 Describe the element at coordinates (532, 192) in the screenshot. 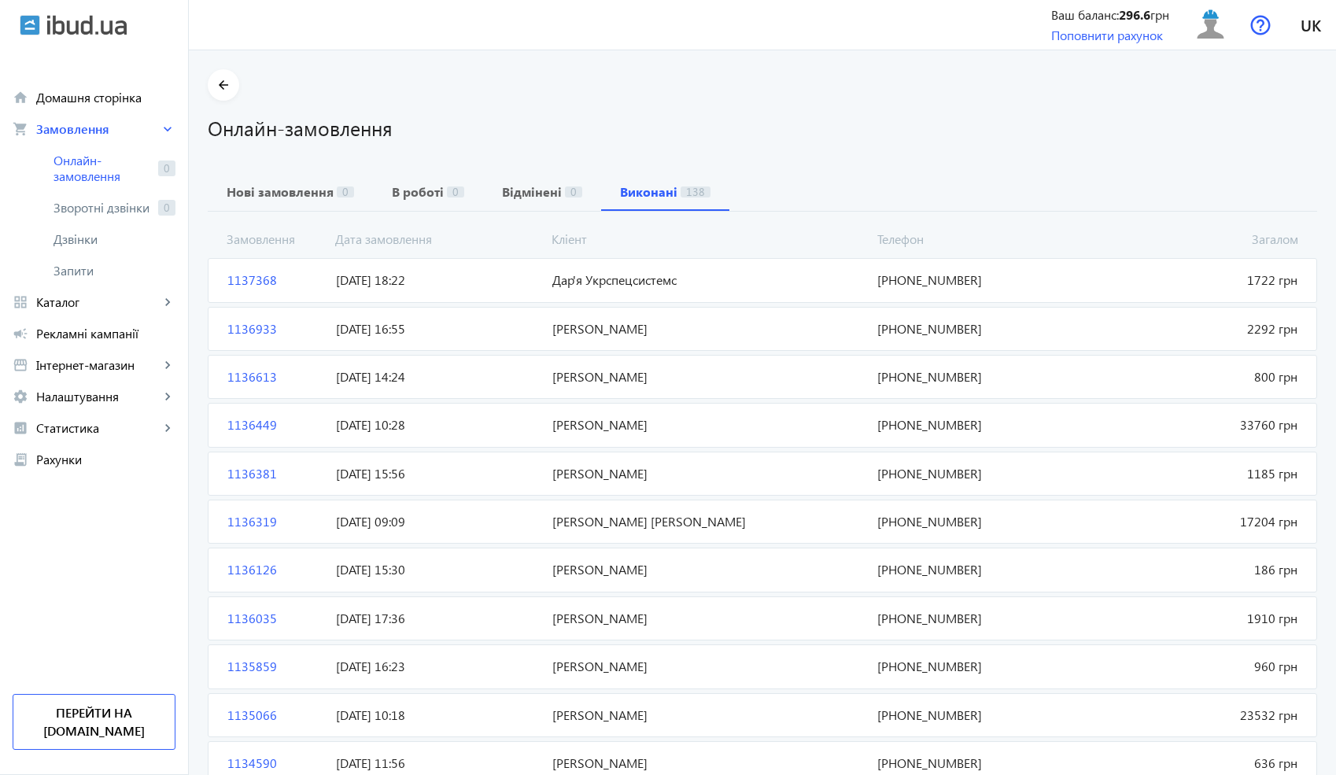

I see `b: Відмінені` at that location.